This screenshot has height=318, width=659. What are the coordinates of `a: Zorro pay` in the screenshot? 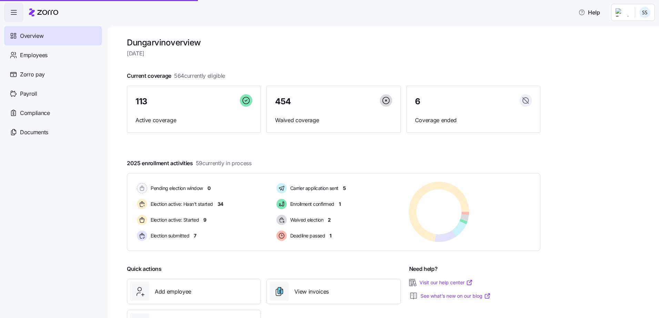 It's located at (53, 74).